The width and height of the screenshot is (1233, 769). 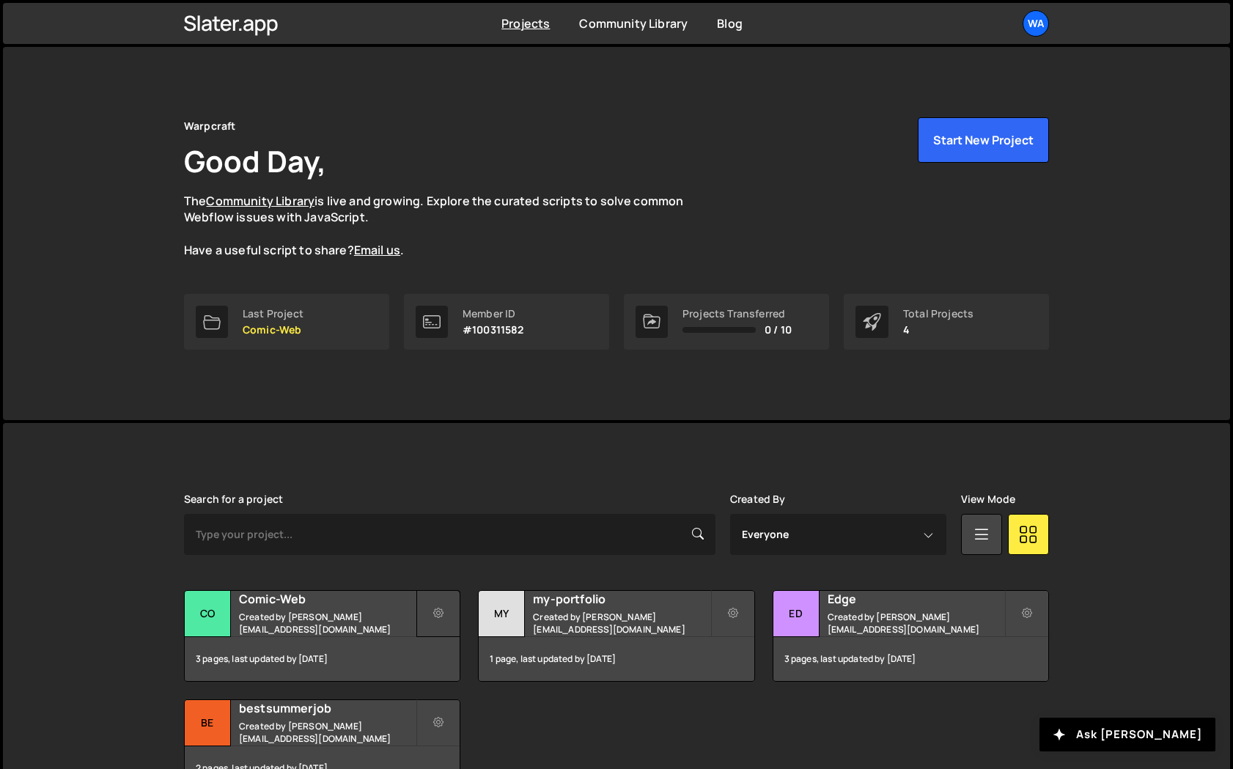 What do you see at coordinates (287, 322) in the screenshot?
I see `a: Last Project Comic-Web` at bounding box center [287, 322].